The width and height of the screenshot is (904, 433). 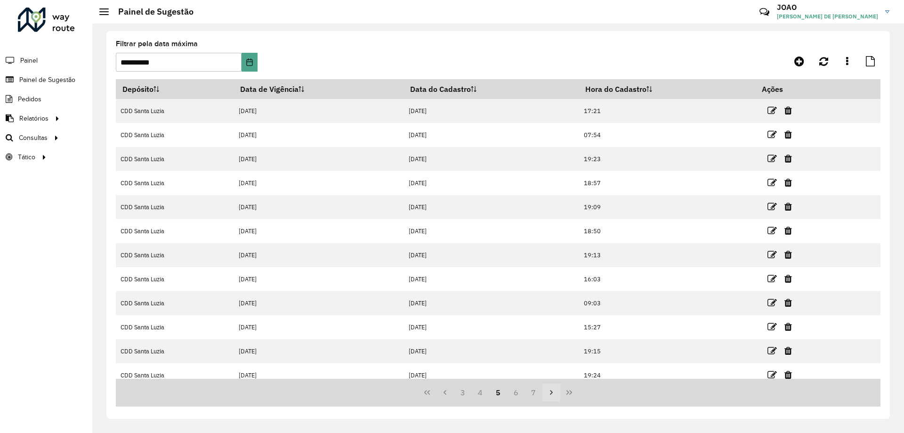 I want to click on td: 18:50, so click(x=667, y=231).